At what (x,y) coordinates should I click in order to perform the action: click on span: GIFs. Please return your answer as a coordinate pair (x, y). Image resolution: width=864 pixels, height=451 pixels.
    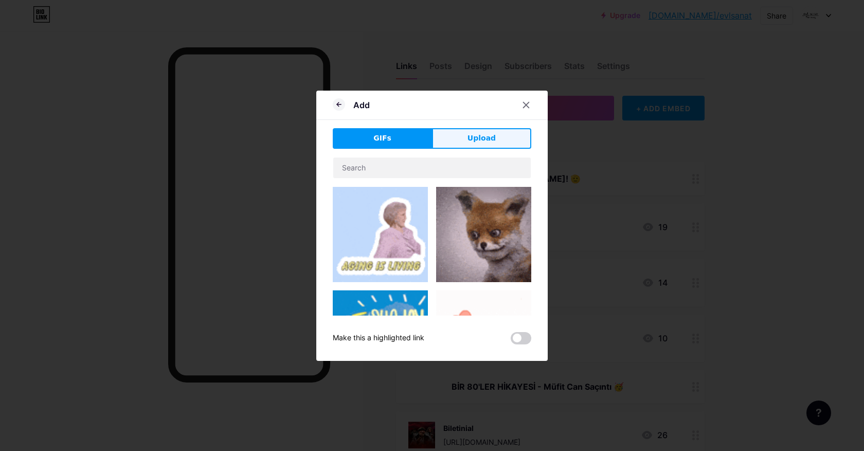
    Looking at the image, I should click on (382, 138).